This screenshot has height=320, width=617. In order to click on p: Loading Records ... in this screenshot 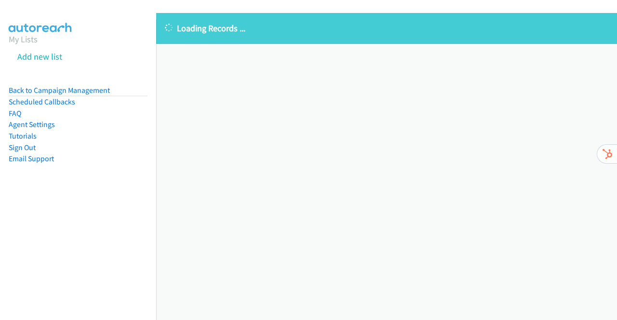, I will do `click(386, 28)`.